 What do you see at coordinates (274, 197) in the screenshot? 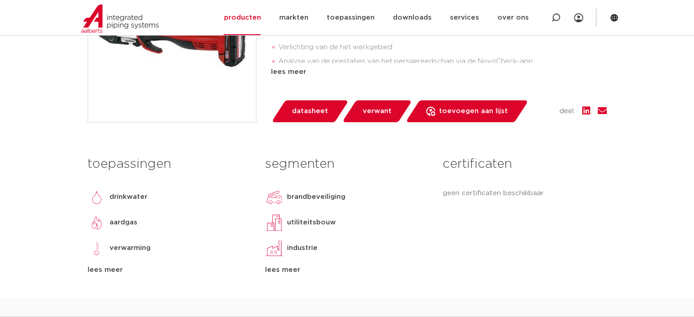
I see `img: brandbeveiliging` at bounding box center [274, 197].